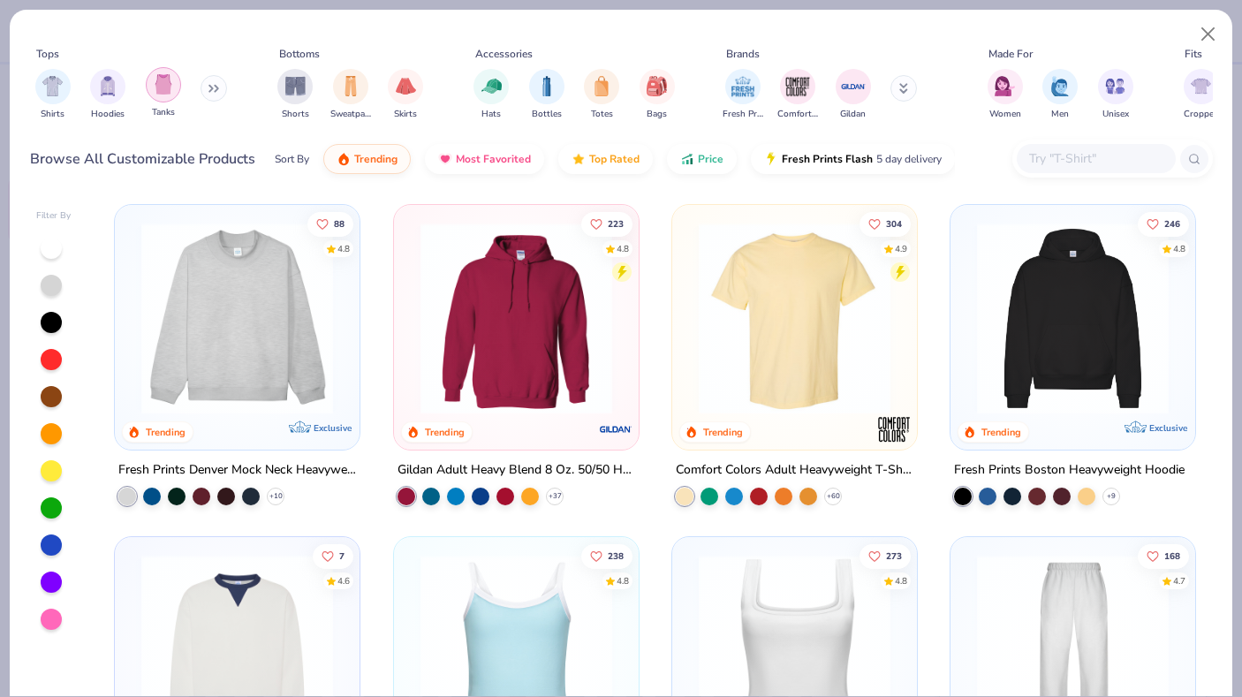 The width and height of the screenshot is (1242, 697). What do you see at coordinates (295, 86) in the screenshot?
I see `img: Shorts Image` at bounding box center [295, 86].